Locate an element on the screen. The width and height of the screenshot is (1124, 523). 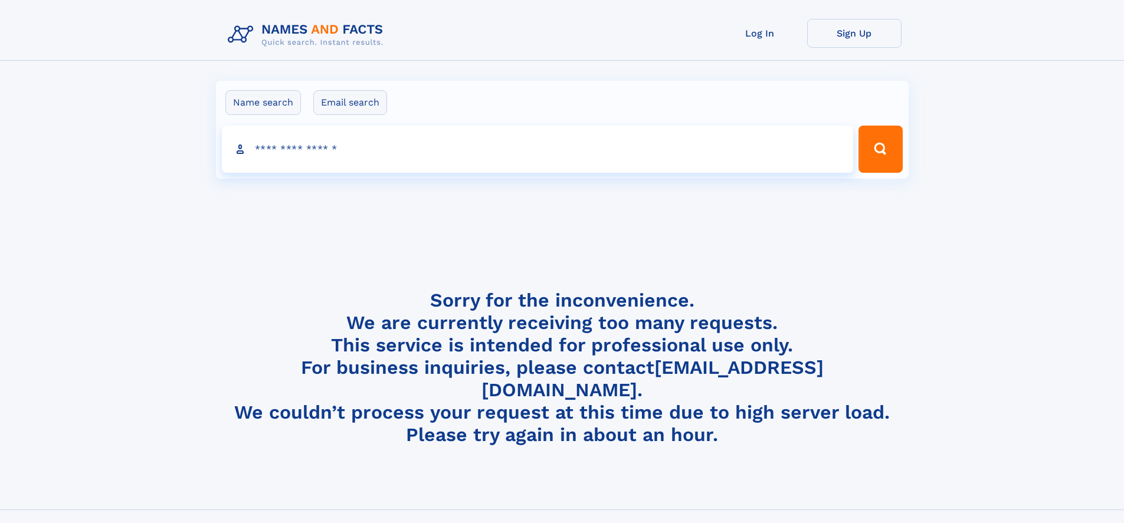
label: Name search is located at coordinates (263, 103).